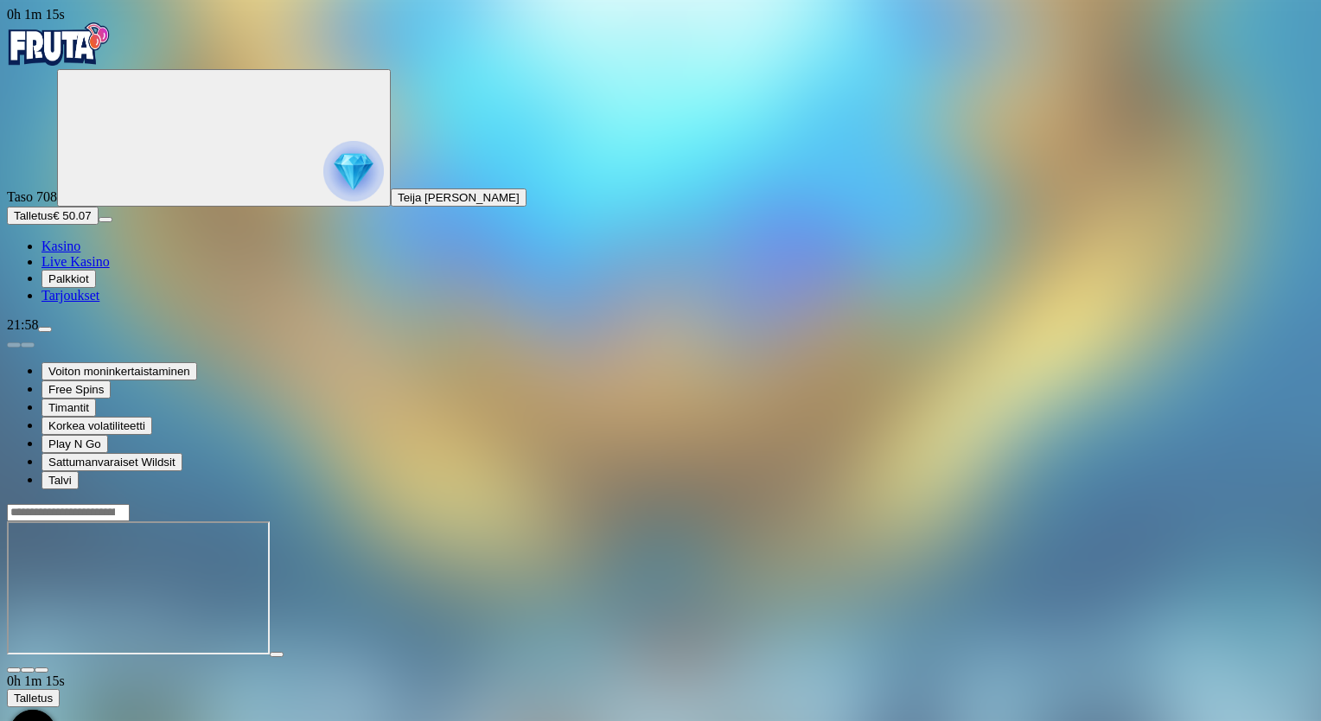  I want to click on span: Play N Go, so click(74, 443).